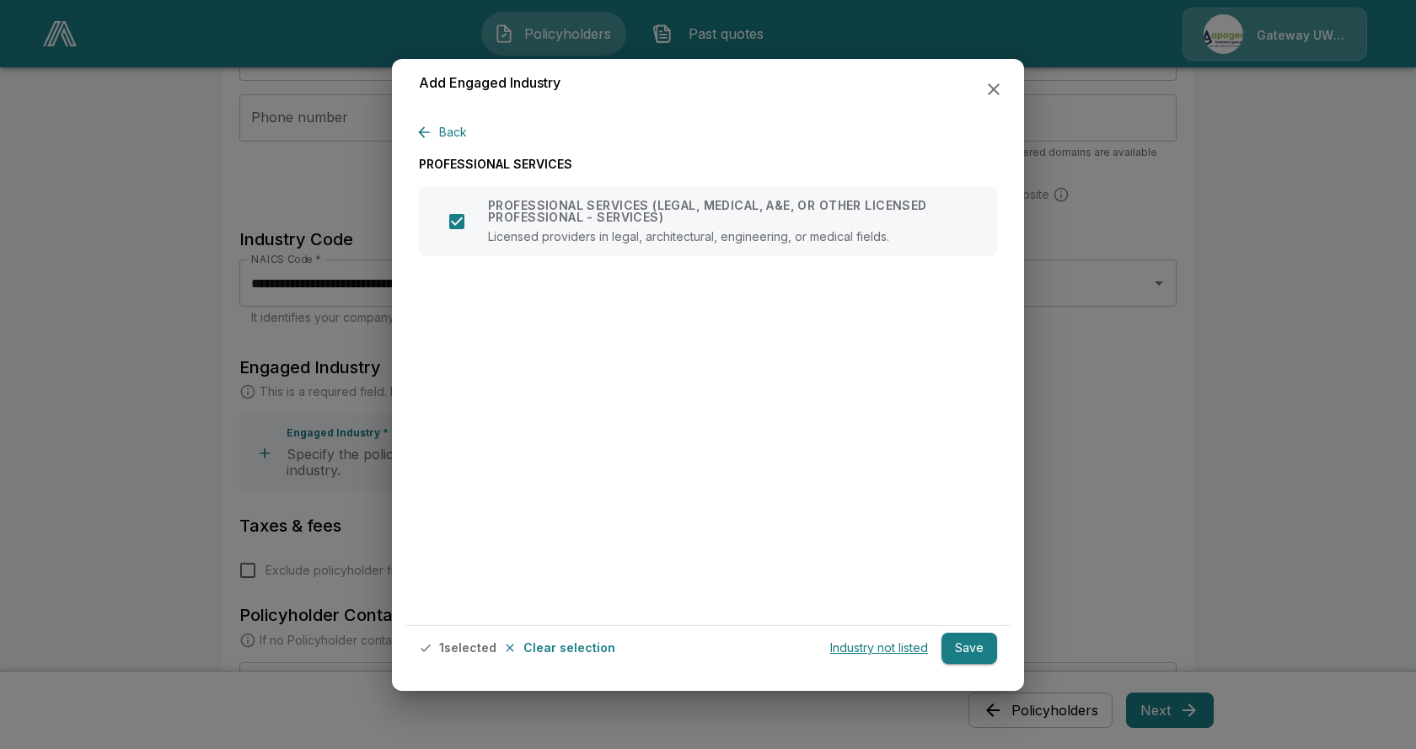 The height and width of the screenshot is (749, 1416). What do you see at coordinates (969, 648) in the screenshot?
I see `button: Save` at bounding box center [969, 648].